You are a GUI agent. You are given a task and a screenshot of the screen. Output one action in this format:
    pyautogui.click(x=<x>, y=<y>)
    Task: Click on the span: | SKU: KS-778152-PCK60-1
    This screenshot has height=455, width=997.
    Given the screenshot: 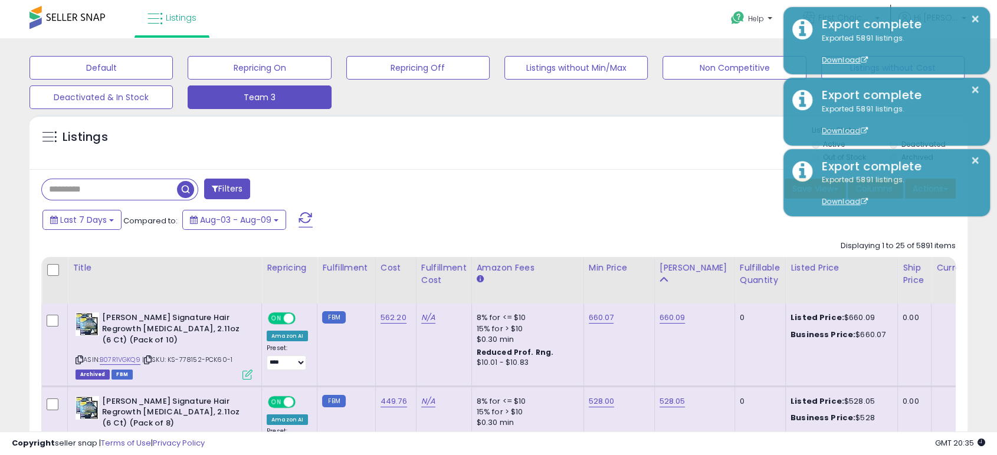 What is the action you would take?
    pyautogui.click(x=187, y=360)
    